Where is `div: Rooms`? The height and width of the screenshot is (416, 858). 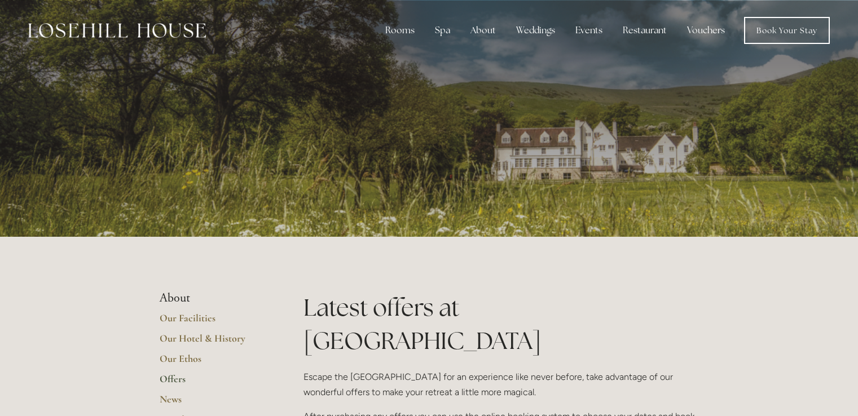
div: Rooms is located at coordinates (400, 30).